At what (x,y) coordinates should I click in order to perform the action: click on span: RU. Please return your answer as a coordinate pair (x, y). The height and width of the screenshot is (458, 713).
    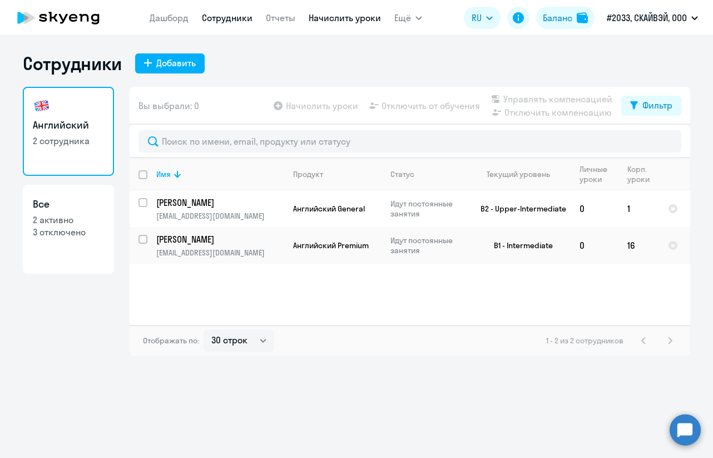
    Looking at the image, I should click on (477, 18).